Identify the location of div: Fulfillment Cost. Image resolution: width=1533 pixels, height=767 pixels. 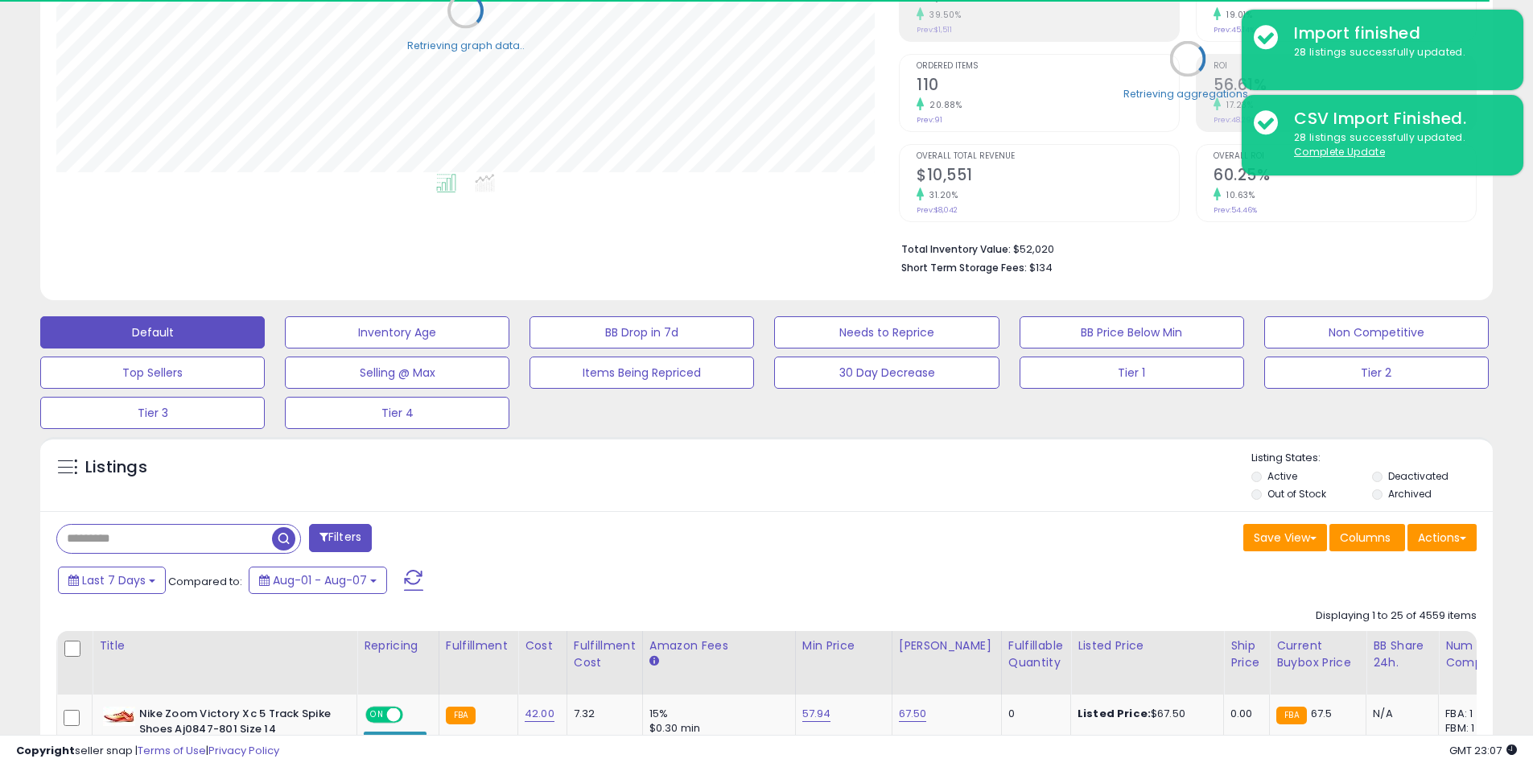
(604, 654).